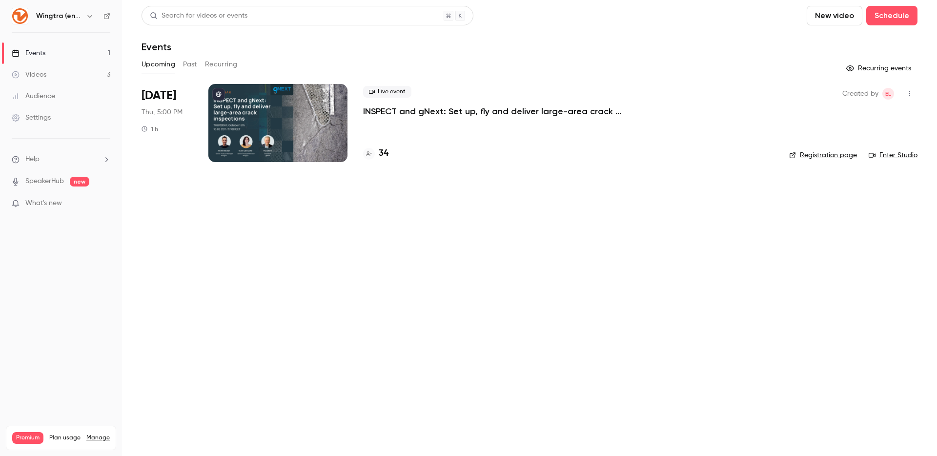 The width and height of the screenshot is (937, 456). Describe the element at coordinates (221, 64) in the screenshot. I see `button: Recurring` at that location.